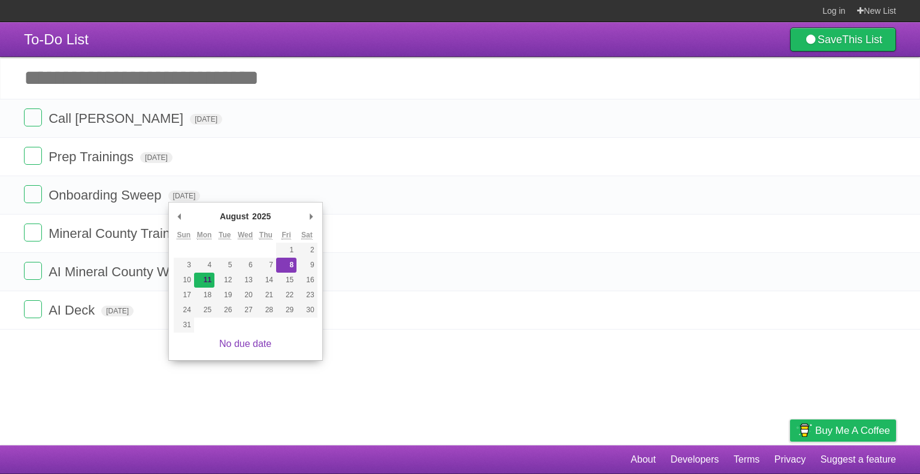 This screenshot has width=920, height=474. What do you see at coordinates (204, 235) in the screenshot?
I see `abbr: Monday` at bounding box center [204, 235].